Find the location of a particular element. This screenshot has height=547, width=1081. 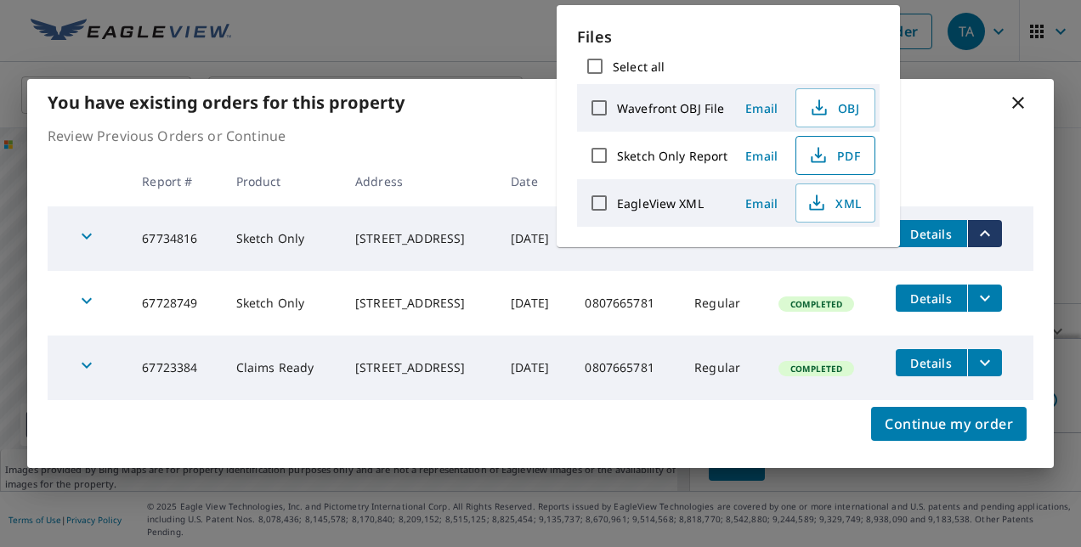

label: Select all is located at coordinates (638, 66).